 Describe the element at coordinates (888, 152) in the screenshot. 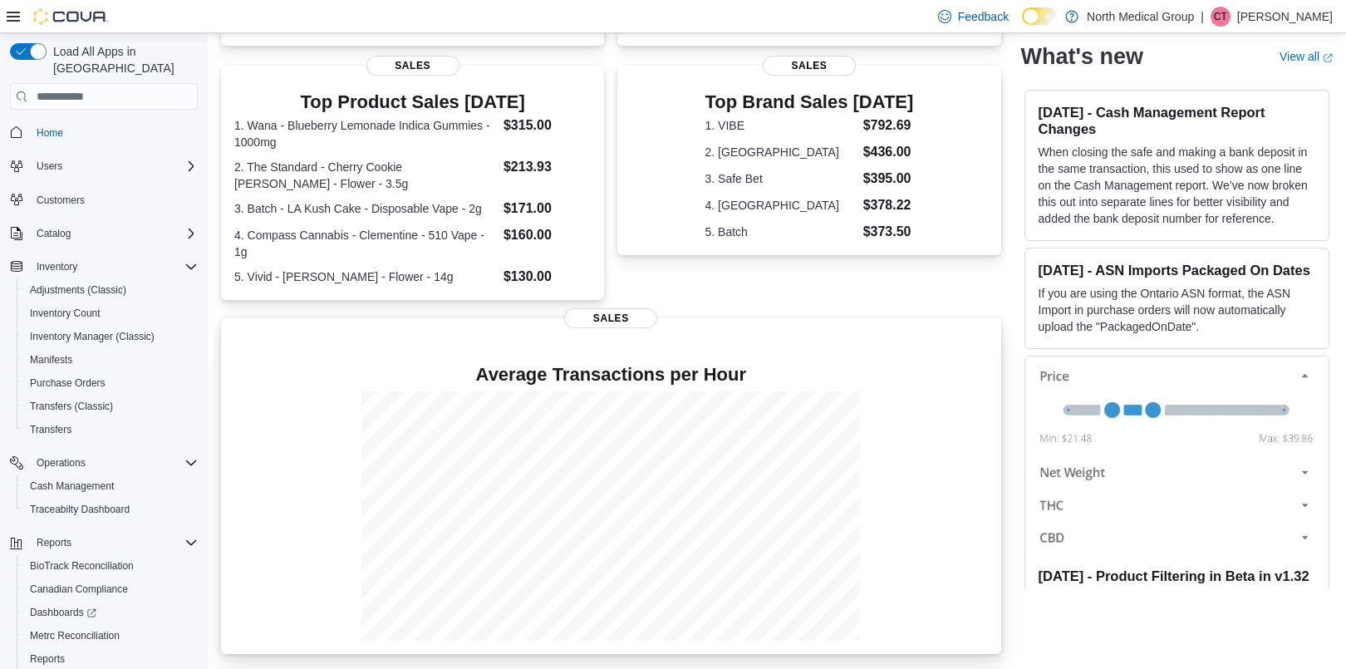

I see `dd: $436.00` at that location.